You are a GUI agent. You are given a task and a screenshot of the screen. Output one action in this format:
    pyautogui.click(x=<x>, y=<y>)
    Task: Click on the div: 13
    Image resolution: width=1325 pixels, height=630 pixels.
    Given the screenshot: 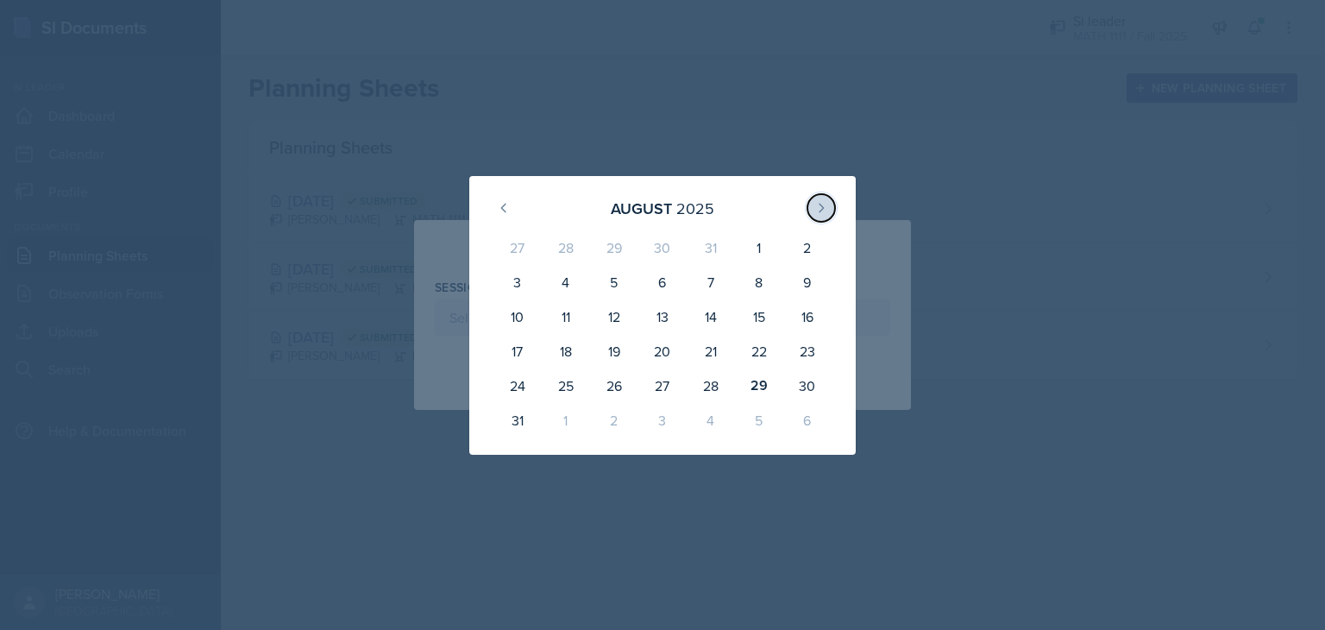 What is the action you would take?
    pyautogui.click(x=662, y=317)
    